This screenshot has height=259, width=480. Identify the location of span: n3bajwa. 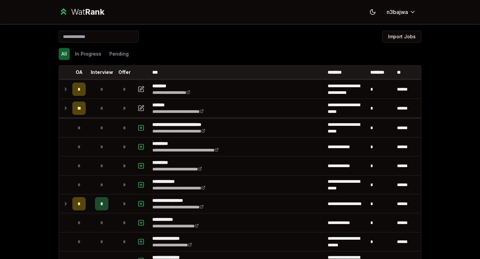
(397, 12).